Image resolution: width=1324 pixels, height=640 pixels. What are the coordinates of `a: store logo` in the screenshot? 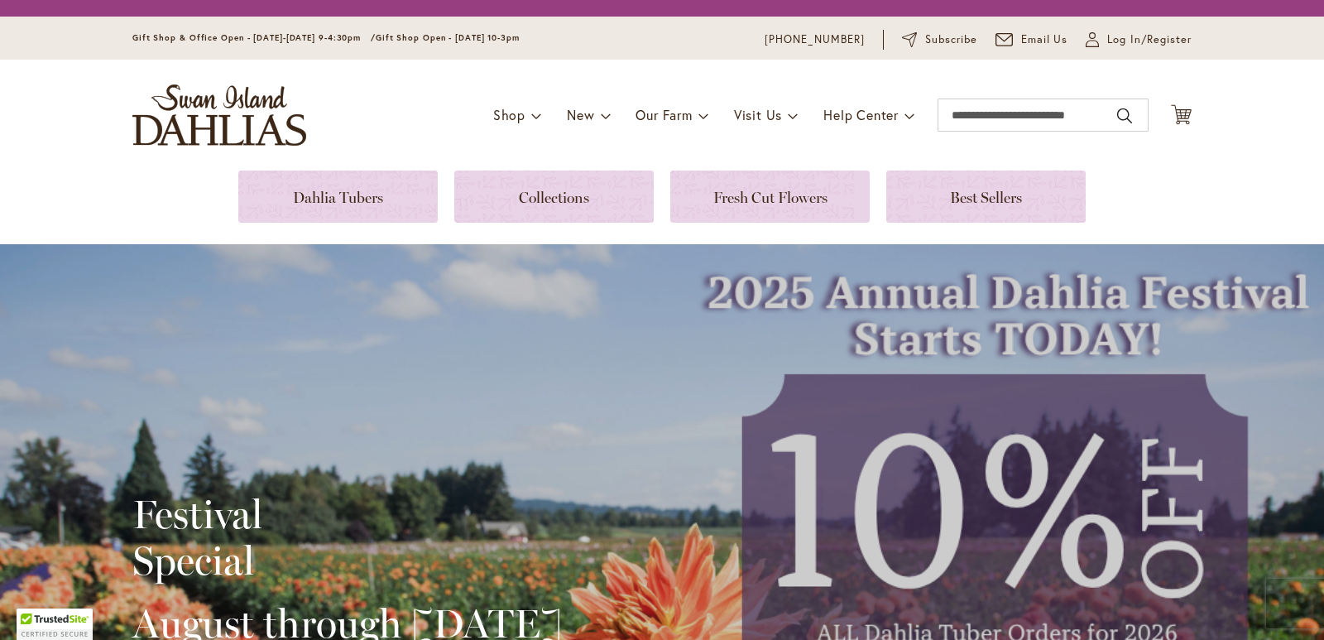 It's located at (219, 115).